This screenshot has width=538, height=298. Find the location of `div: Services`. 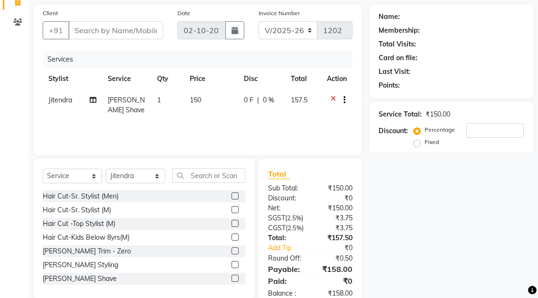

div: Services is located at coordinates (202, 59).